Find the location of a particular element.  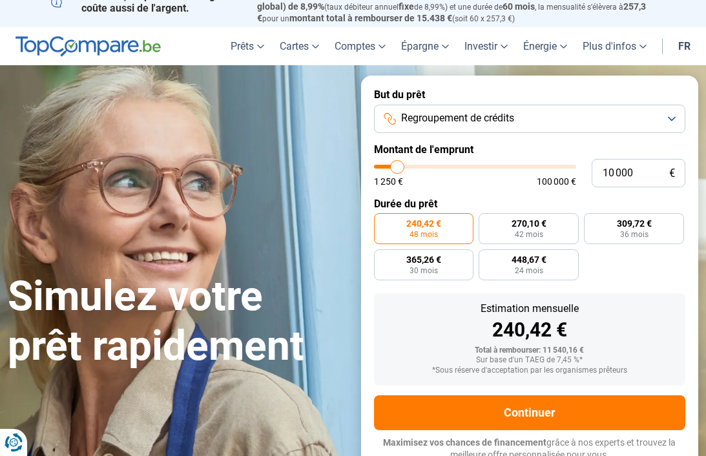

div: 240,42 € is located at coordinates (529, 330).